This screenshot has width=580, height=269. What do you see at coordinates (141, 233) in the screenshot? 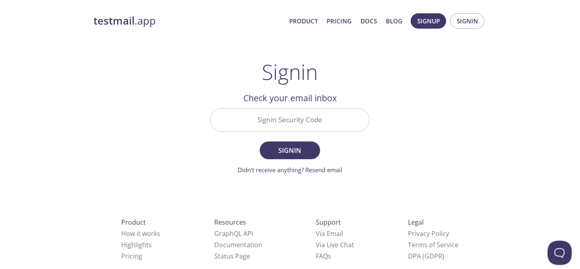
I see `a: How it works` at bounding box center [141, 233].